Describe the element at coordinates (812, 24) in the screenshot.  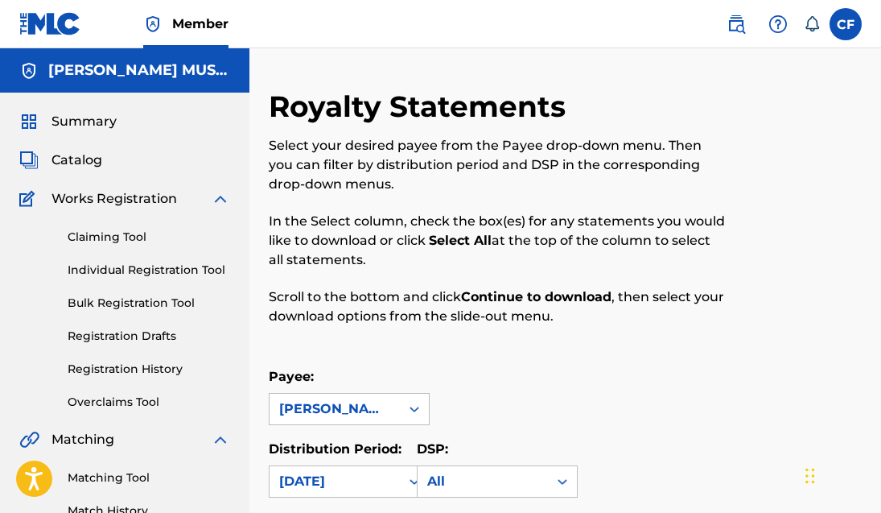
I see `div: Notifications` at that location.